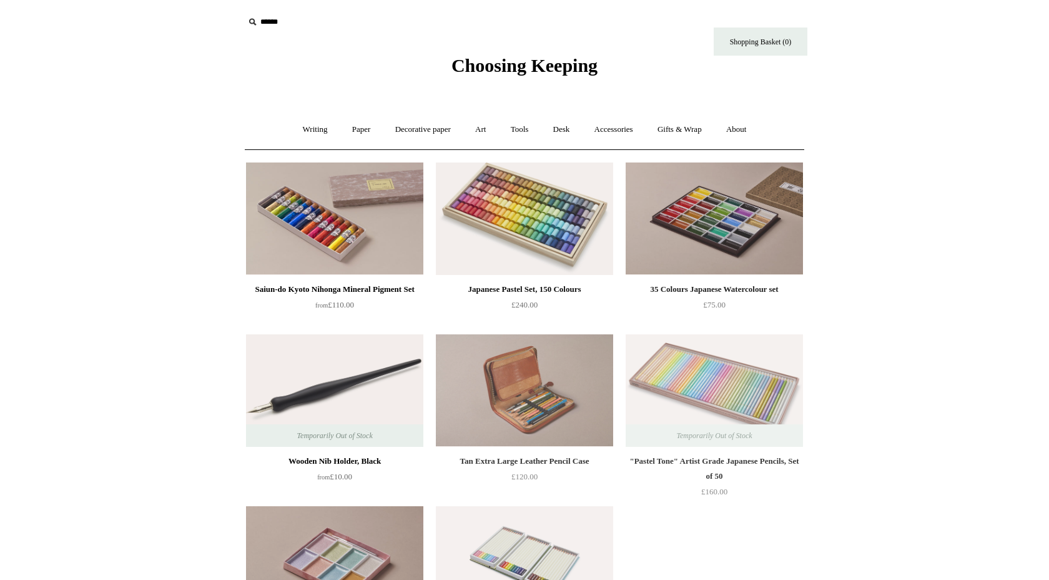 This screenshot has width=1049, height=580. Describe the element at coordinates (335, 304) in the screenshot. I see `span: £110.00` at that location.